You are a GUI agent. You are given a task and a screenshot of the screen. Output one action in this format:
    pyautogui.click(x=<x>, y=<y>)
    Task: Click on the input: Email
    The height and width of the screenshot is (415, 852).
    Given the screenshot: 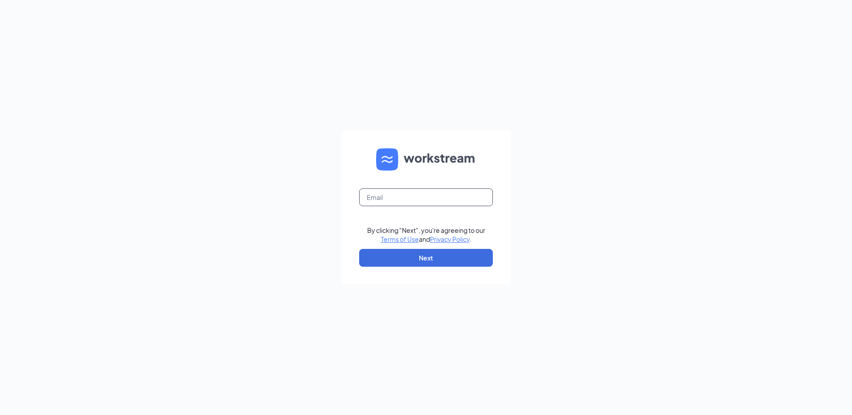 What is the action you would take?
    pyautogui.click(x=426, y=197)
    